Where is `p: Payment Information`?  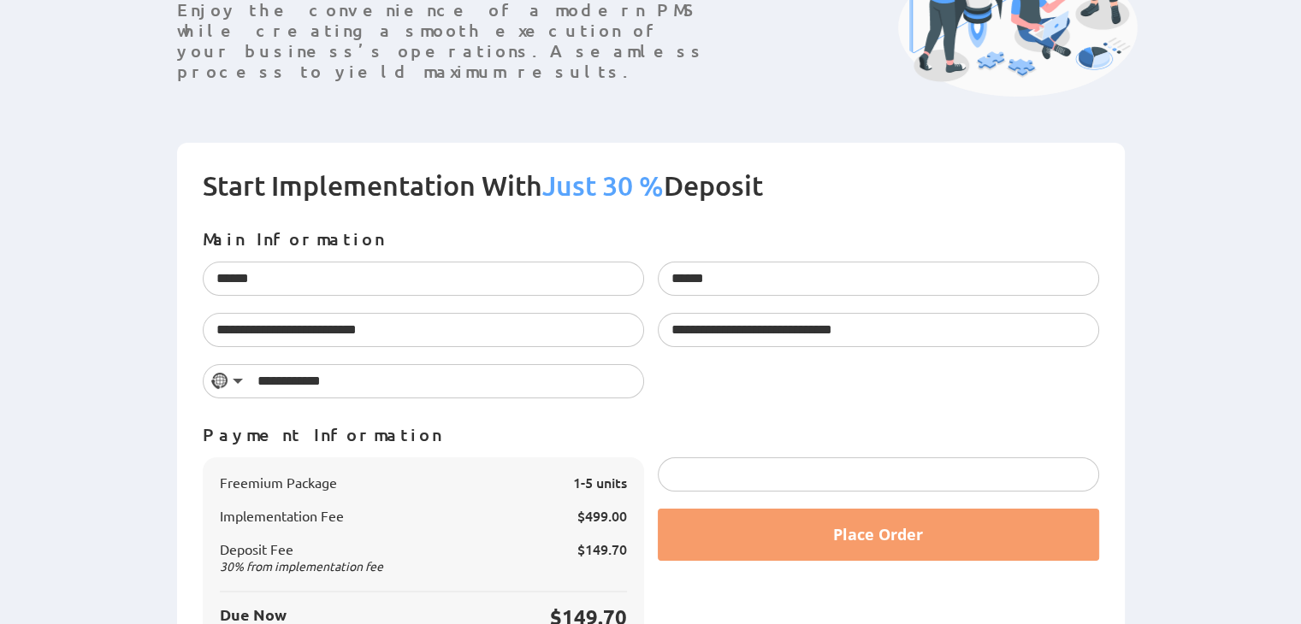
p: Payment Information is located at coordinates (651, 434).